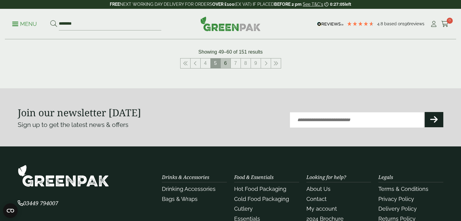  I want to click on p: Showing 49–60 of 151 results, so click(231, 52).